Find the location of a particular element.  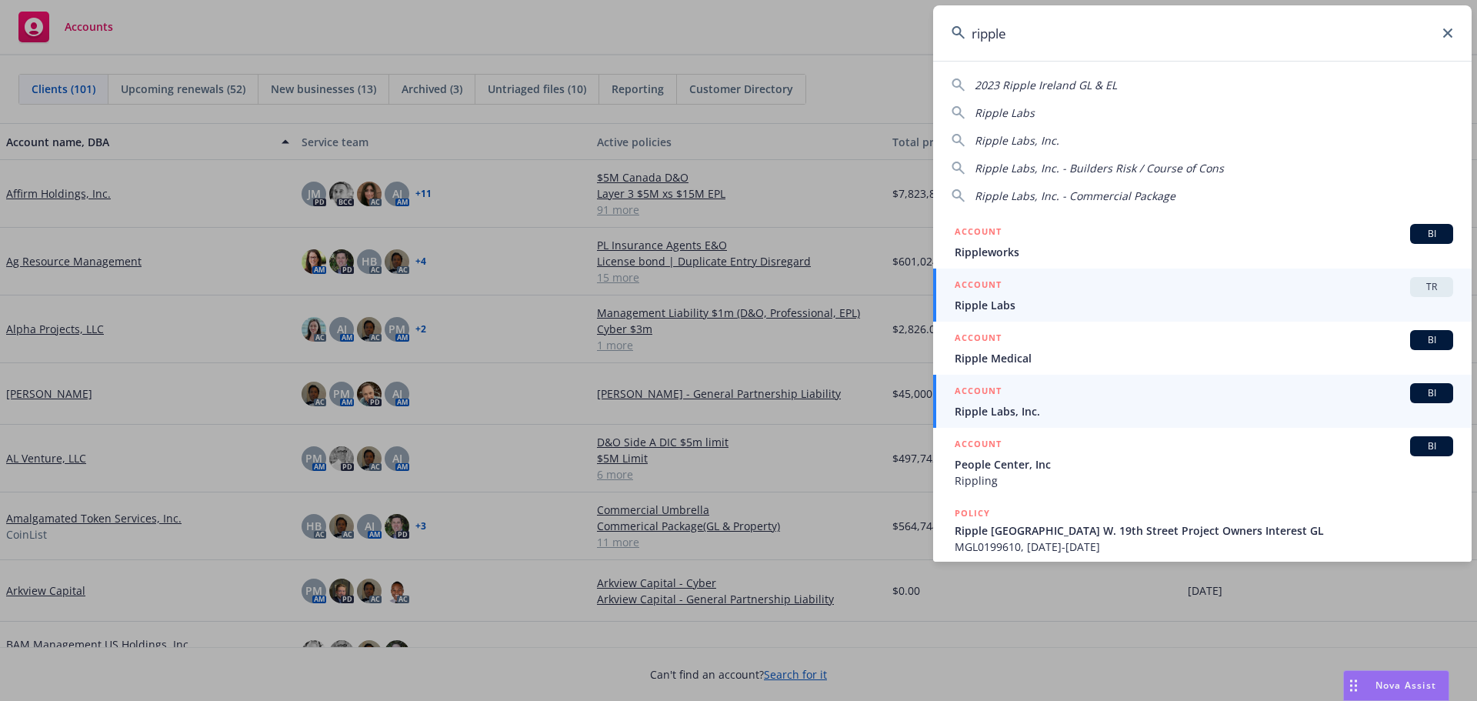

button: Nova Assist is located at coordinates (1396, 685).